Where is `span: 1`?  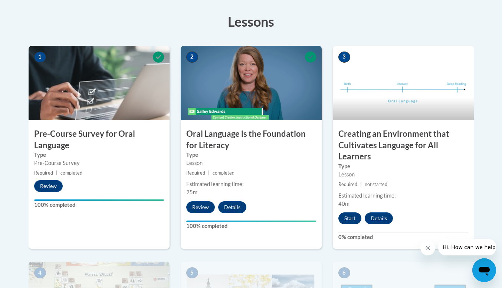 span: 1 is located at coordinates (40, 57).